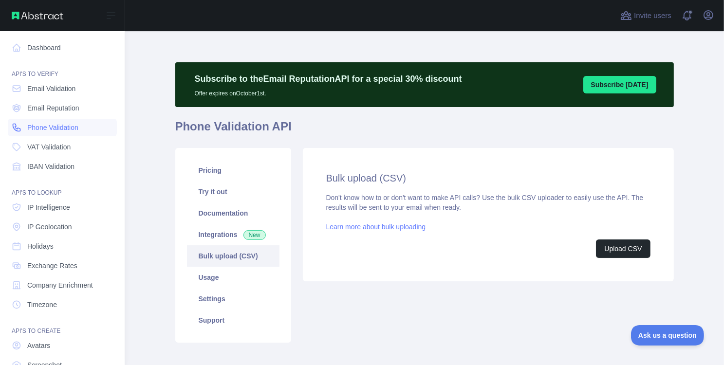 This screenshot has width=724, height=365. Describe the element at coordinates (233, 170) in the screenshot. I see `a: Pricing` at that location.